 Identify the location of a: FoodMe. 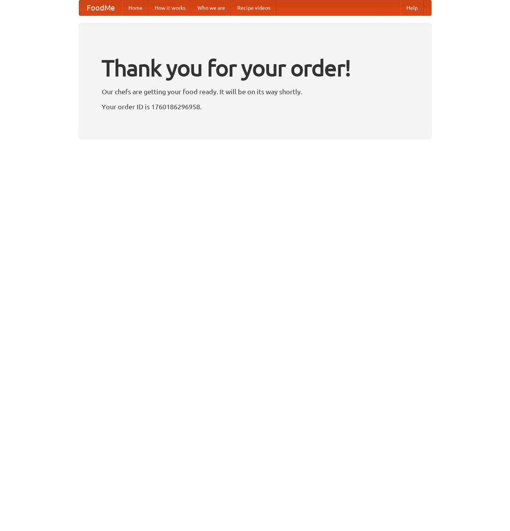
(101, 8).